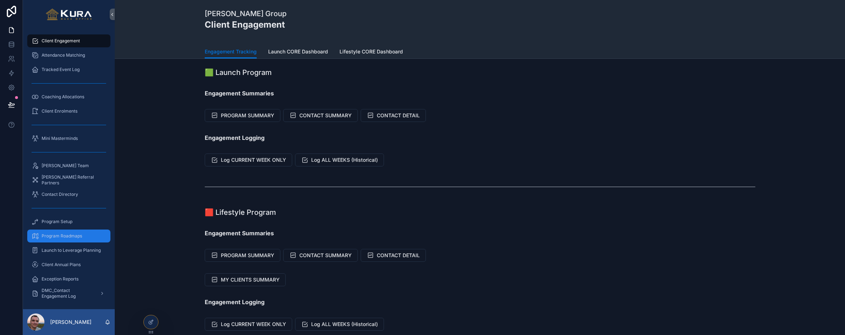 The height and width of the screenshot is (335, 845). Describe the element at coordinates (69, 293) in the screenshot. I see `a: DMC_Contact Engagement Log` at that location.